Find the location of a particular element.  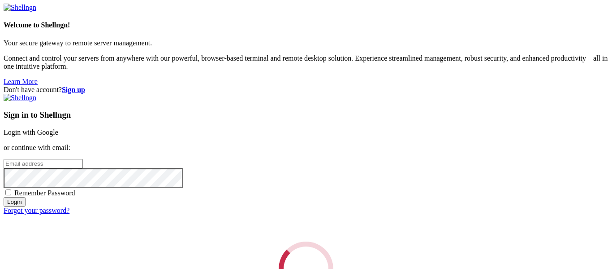

div: Don't have account? is located at coordinates (306, 90).